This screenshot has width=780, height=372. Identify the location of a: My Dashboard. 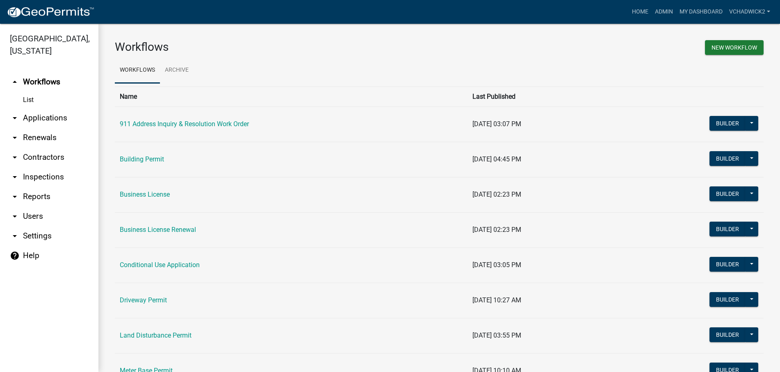
(701, 12).